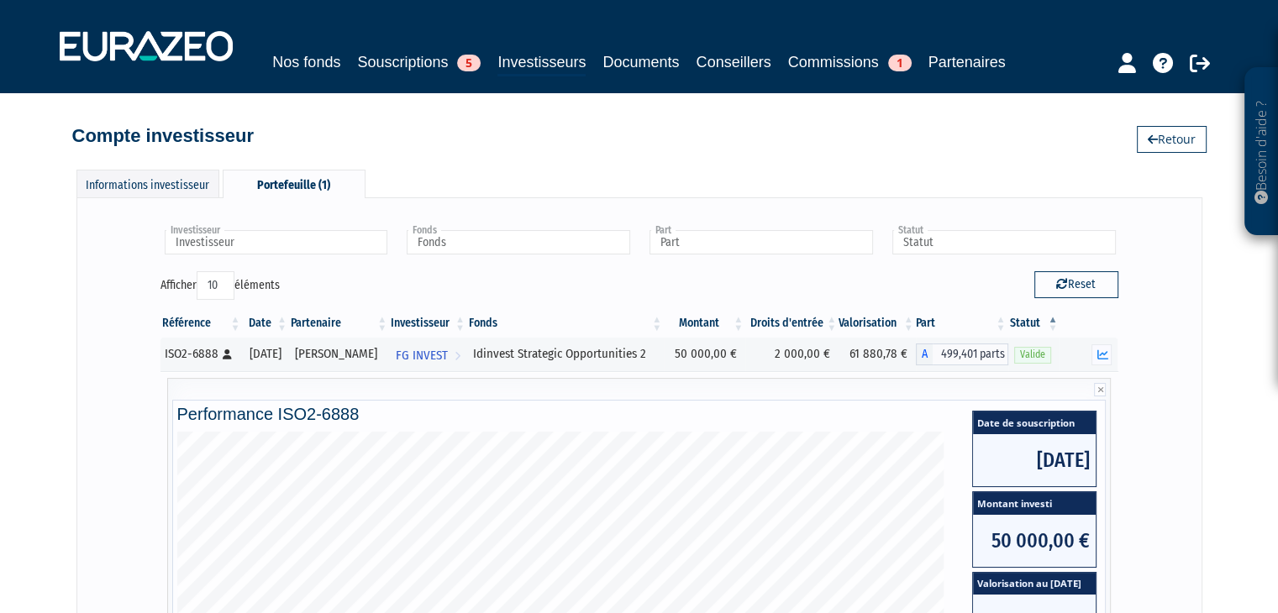 The image size is (1278, 613). What do you see at coordinates (962, 323) in the screenshot?
I see `th: Part: activer pour trier la colonne par ordre croissant` at bounding box center [962, 323].